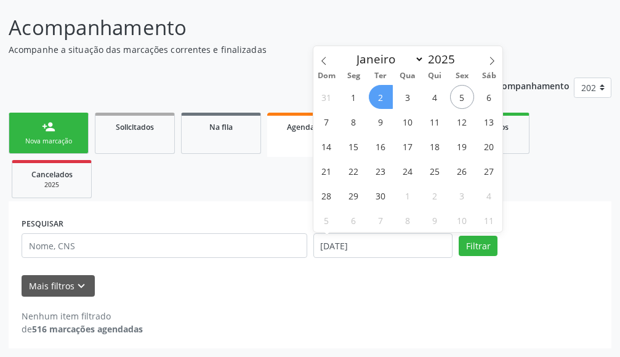 Image resolution: width=620 pixels, height=357 pixels. I want to click on span: Setembro 12, 2025, so click(461, 121).